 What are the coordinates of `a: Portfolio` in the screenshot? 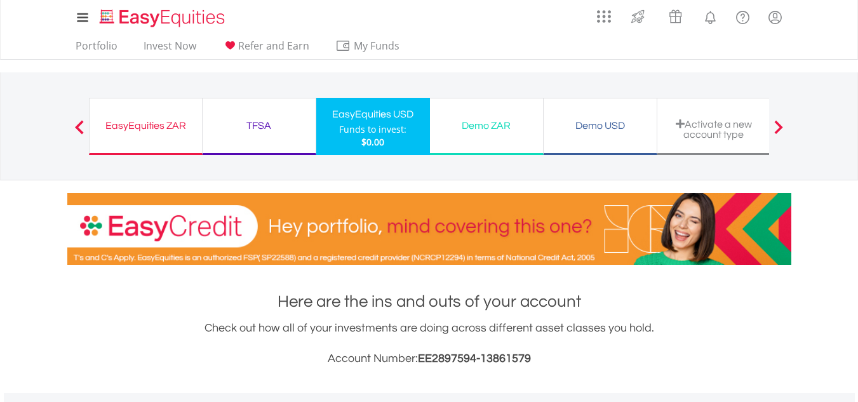 It's located at (97, 49).